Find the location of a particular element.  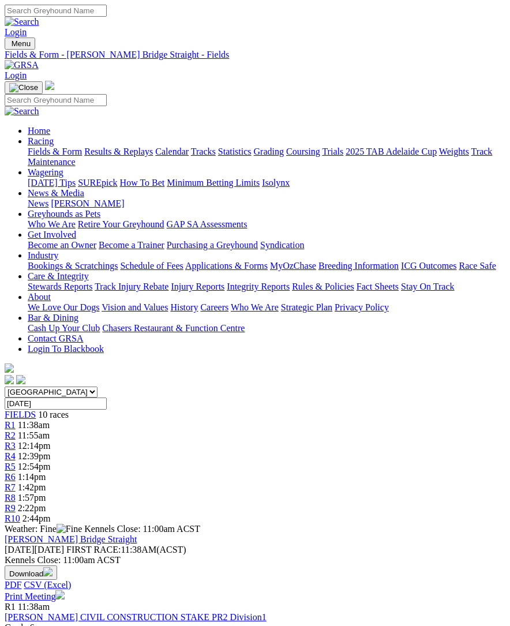

img: Search is located at coordinates (22, 111).